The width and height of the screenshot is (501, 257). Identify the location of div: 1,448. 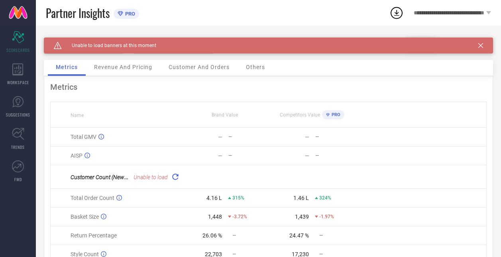
(215, 216).